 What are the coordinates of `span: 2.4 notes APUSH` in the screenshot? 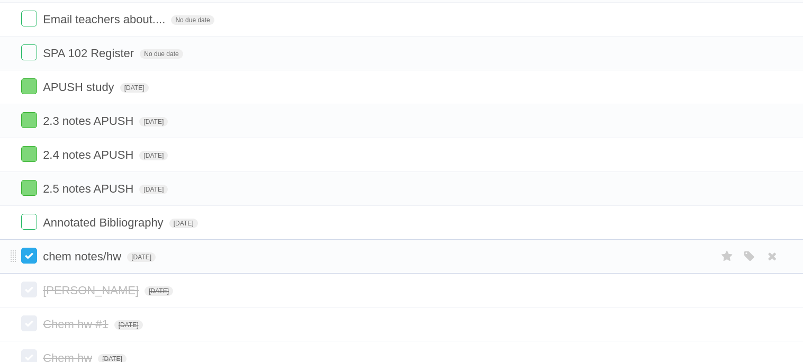 It's located at (89, 155).